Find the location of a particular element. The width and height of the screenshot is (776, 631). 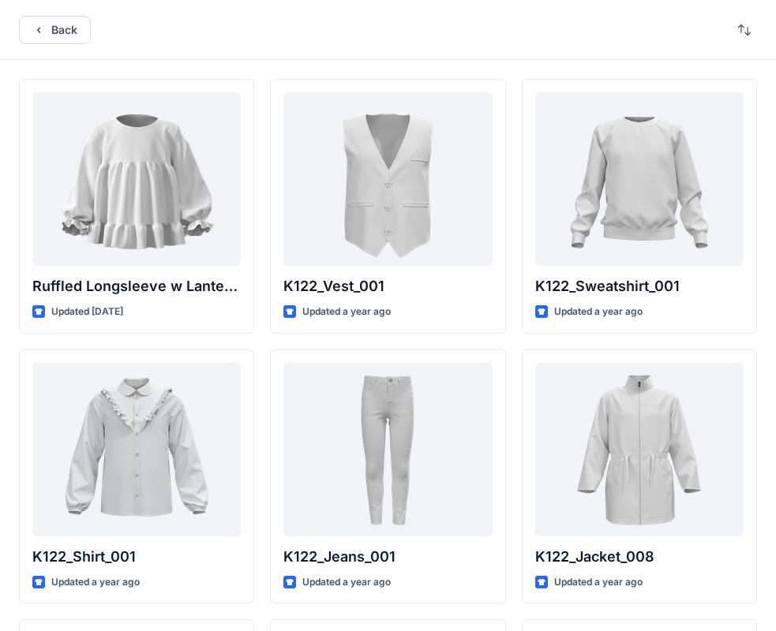

a: K122_Vest_001 is located at coordinates (388, 179).